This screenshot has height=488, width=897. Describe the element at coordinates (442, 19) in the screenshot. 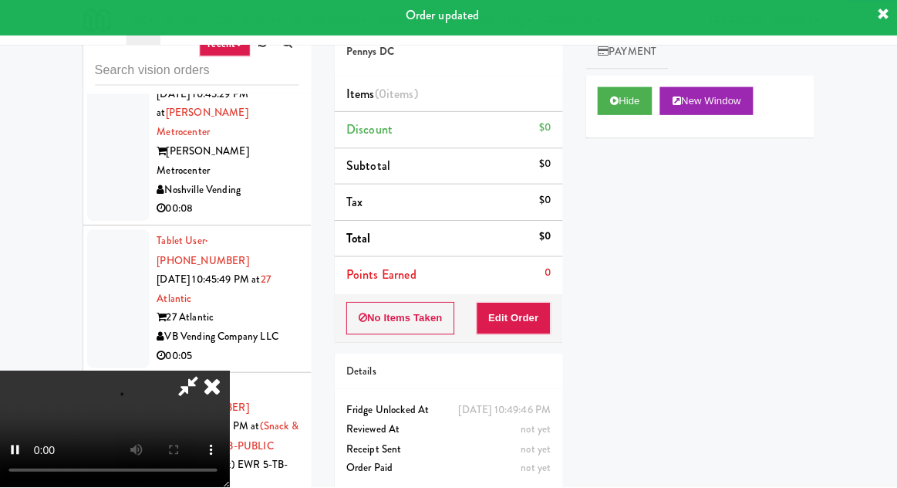

I see `span: Order updated` at that location.